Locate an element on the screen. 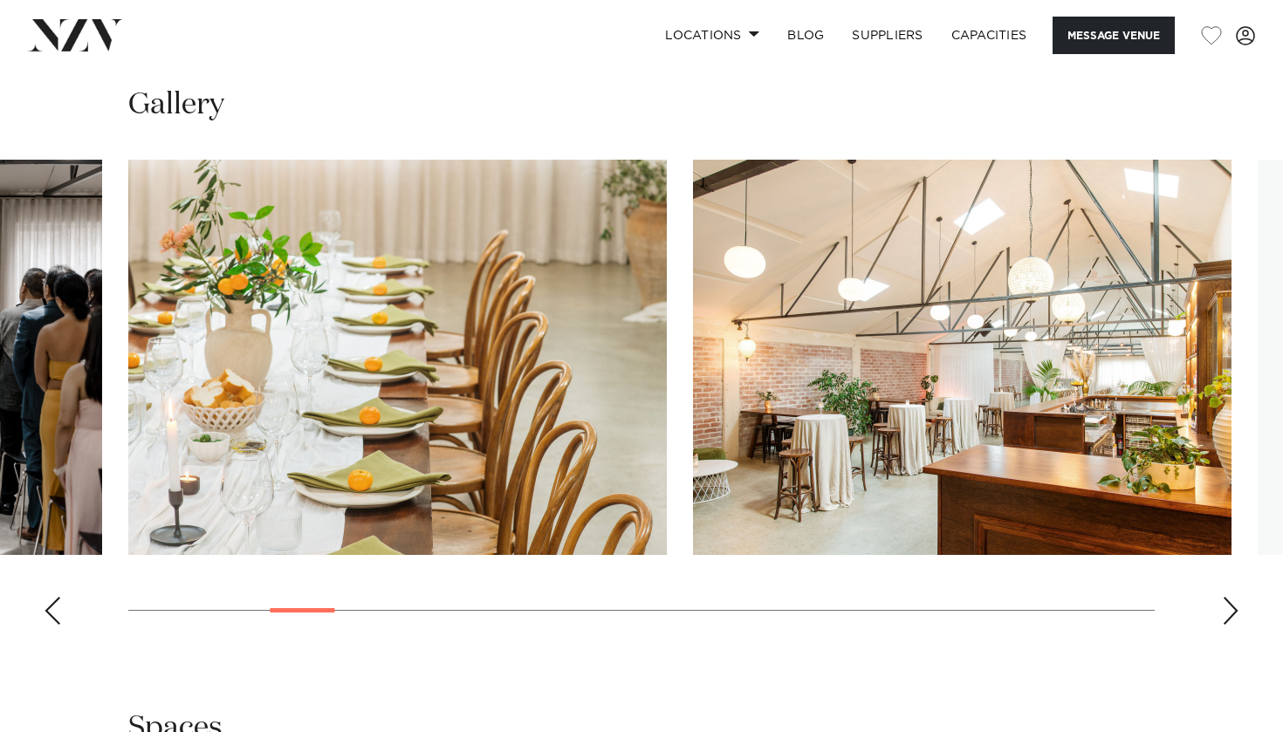 Image resolution: width=1283 pixels, height=732 pixels. swiper-slide: 5 / 29 is located at coordinates (397, 357).